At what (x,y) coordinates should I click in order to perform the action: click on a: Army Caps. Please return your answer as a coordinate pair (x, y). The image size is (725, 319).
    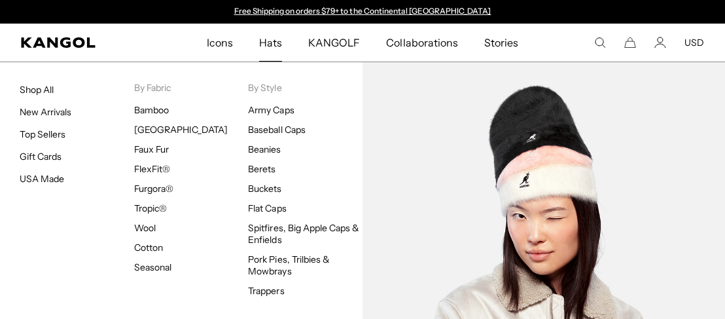
    Looking at the image, I should click on (271, 110).